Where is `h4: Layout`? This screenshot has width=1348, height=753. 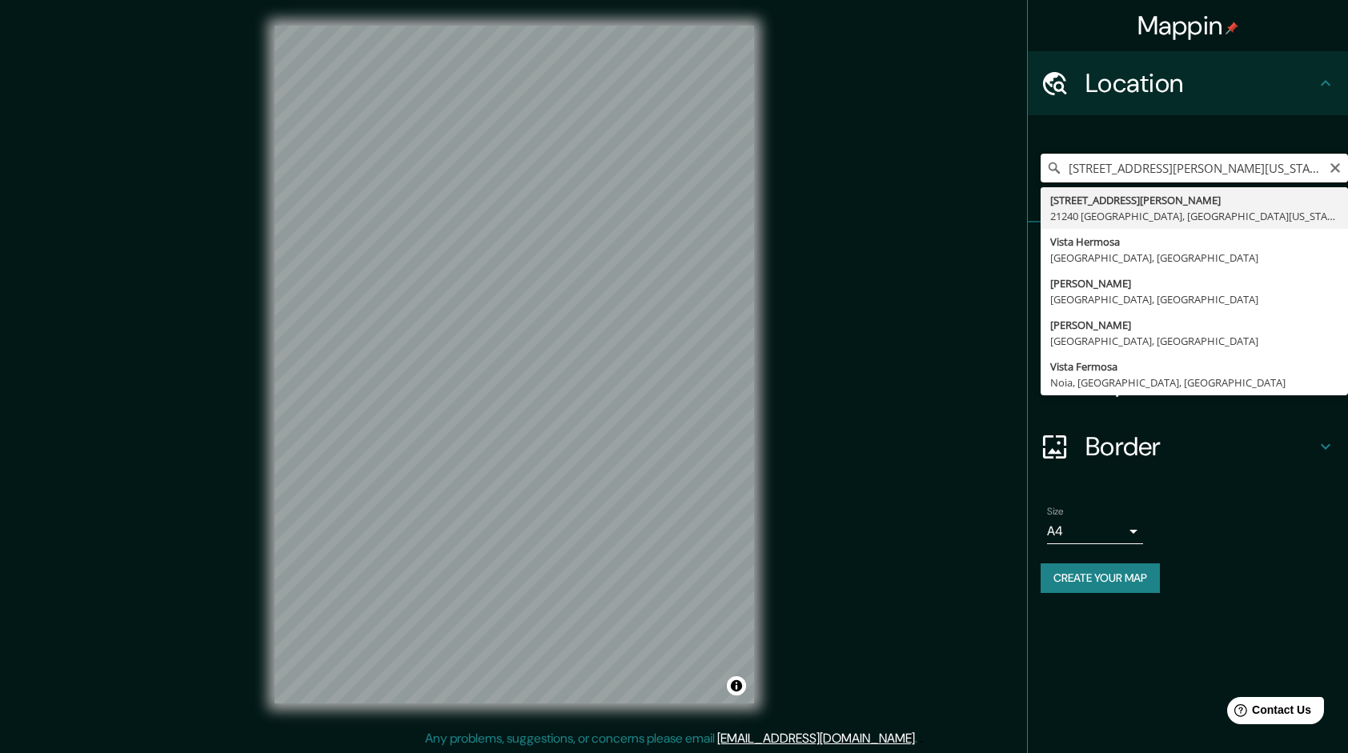
h4: Layout is located at coordinates (1201, 383).